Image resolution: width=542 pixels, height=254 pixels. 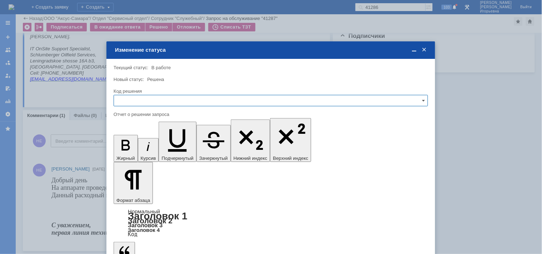 I want to click on span: Жирный, so click(x=126, y=158).